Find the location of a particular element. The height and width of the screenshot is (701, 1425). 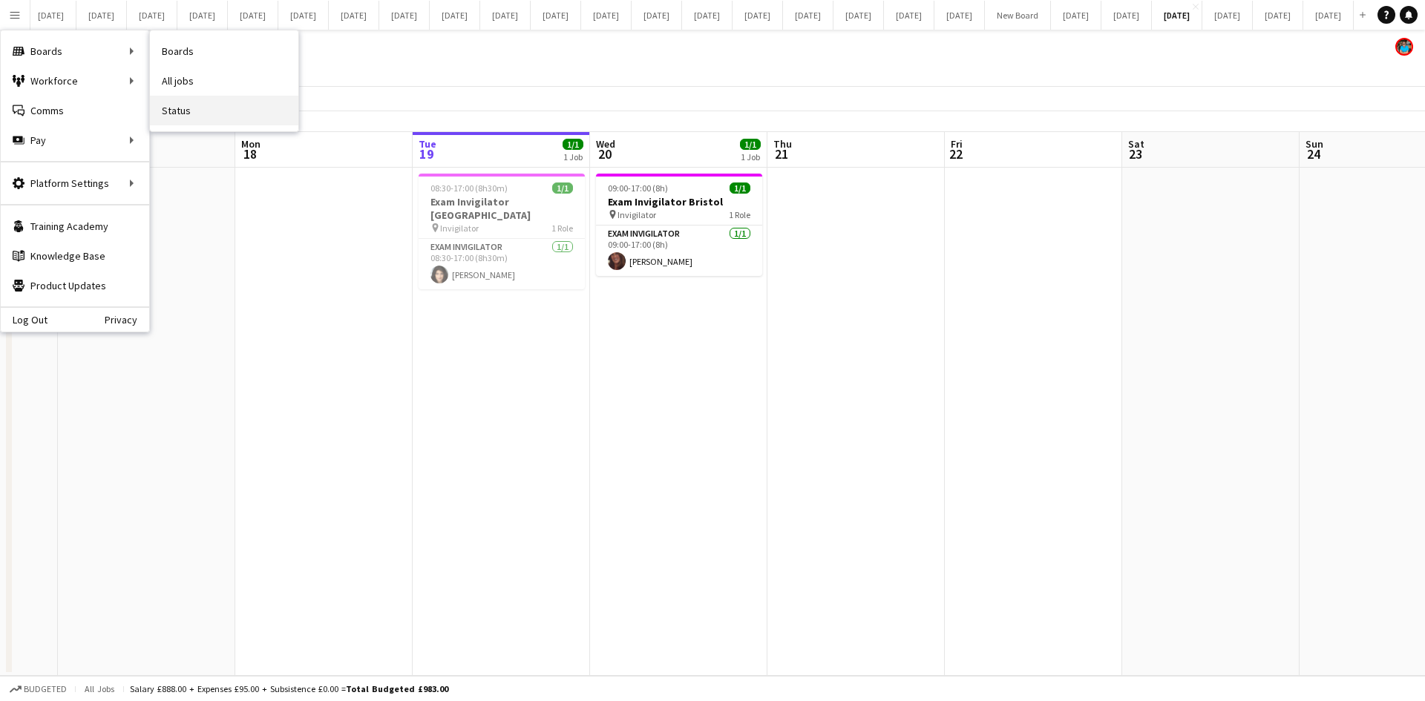

span: Sat is located at coordinates (1136, 144).